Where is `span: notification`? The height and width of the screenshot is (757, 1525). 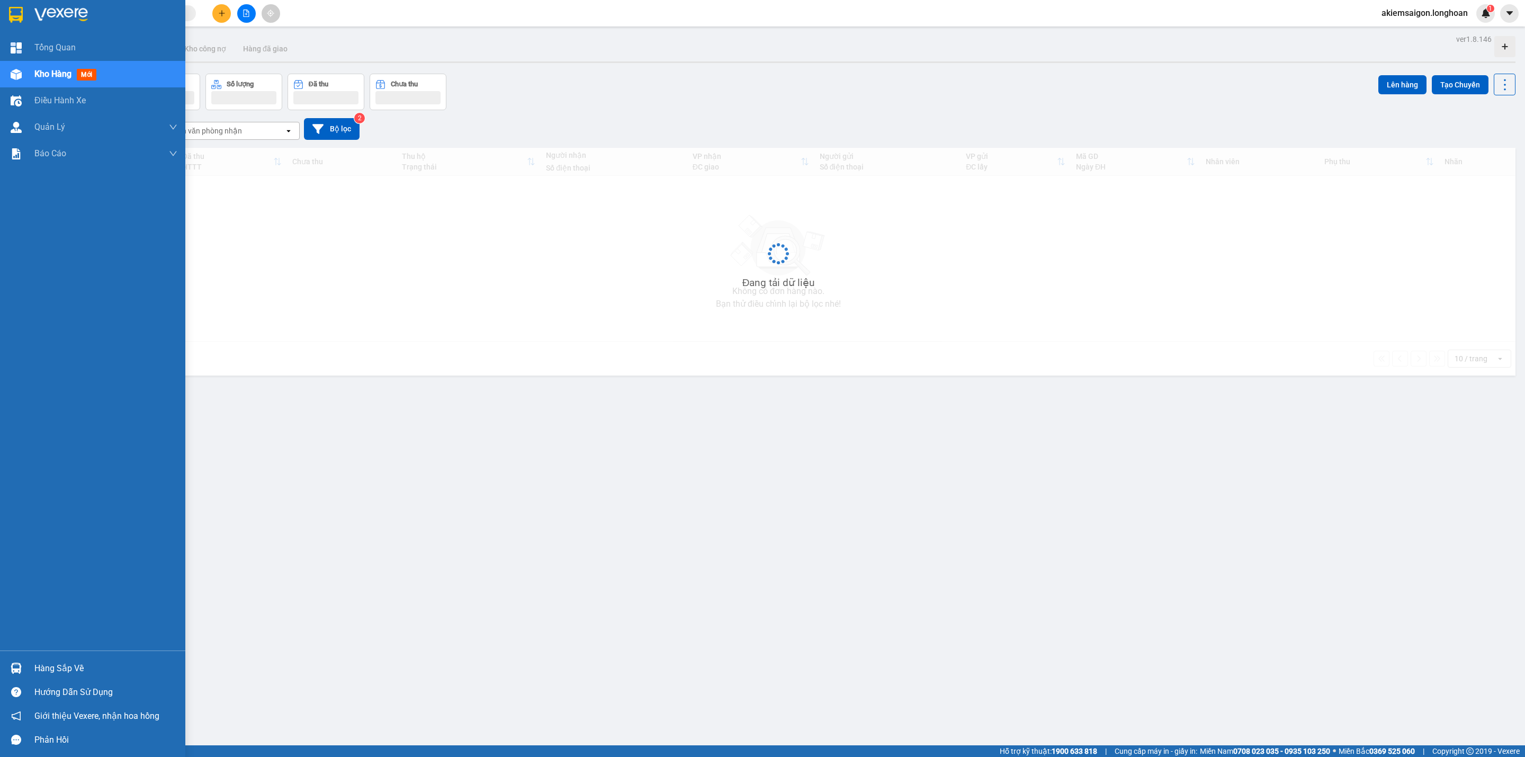
span: notification is located at coordinates (16, 715).